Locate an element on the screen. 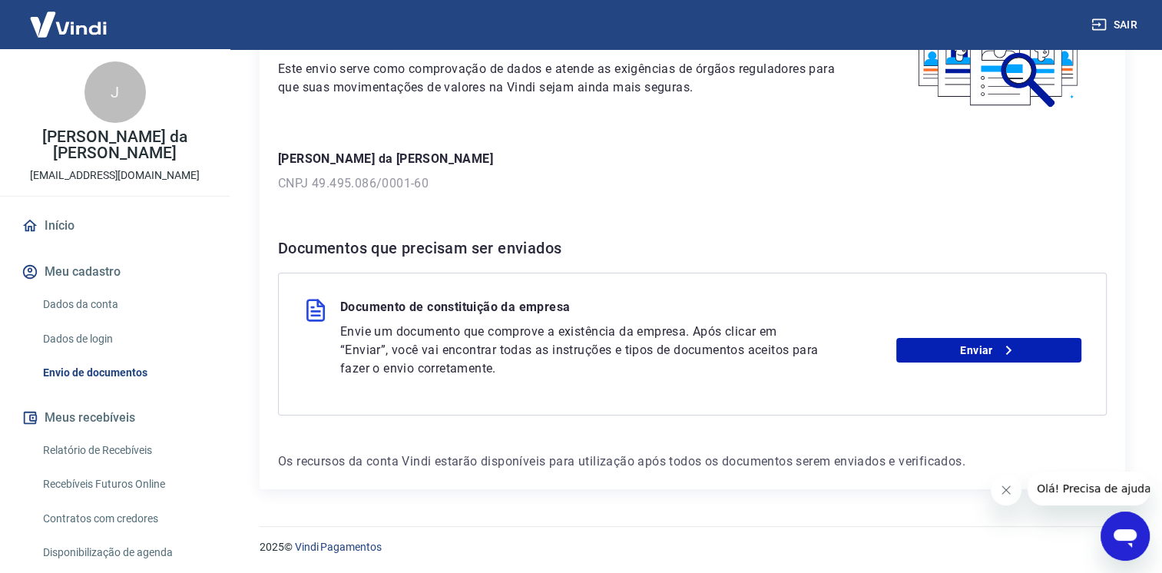 The width and height of the screenshot is (1162, 573). a: Relatório de Recebíveis is located at coordinates (124, 450).